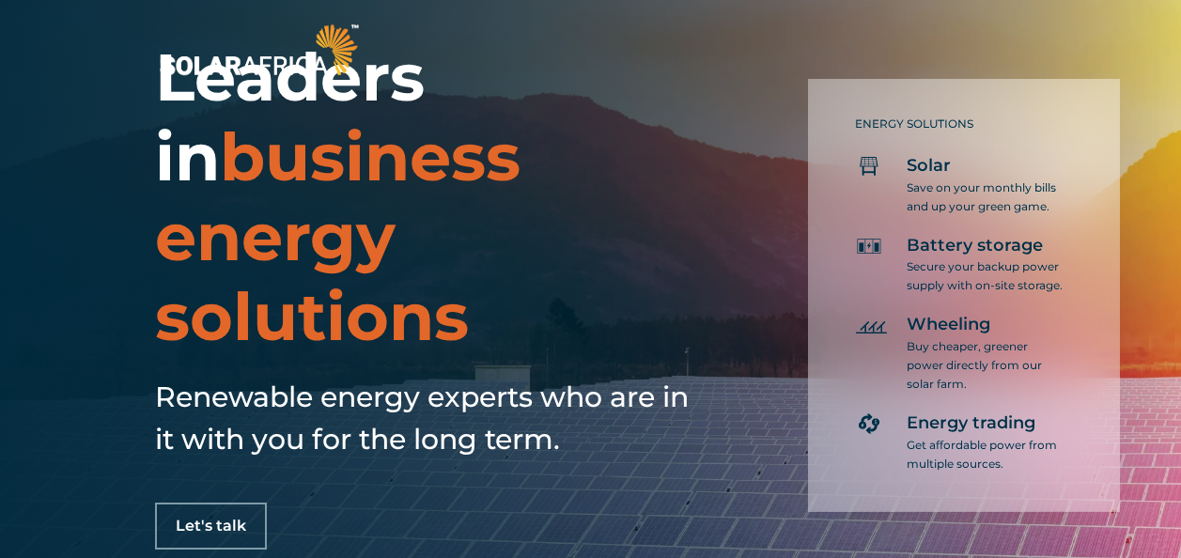 The image size is (1181, 558). What do you see at coordinates (425, 418) in the screenshot?
I see `h5: Renewable energy experts who are in it with you for the long term.` at bounding box center [425, 418].